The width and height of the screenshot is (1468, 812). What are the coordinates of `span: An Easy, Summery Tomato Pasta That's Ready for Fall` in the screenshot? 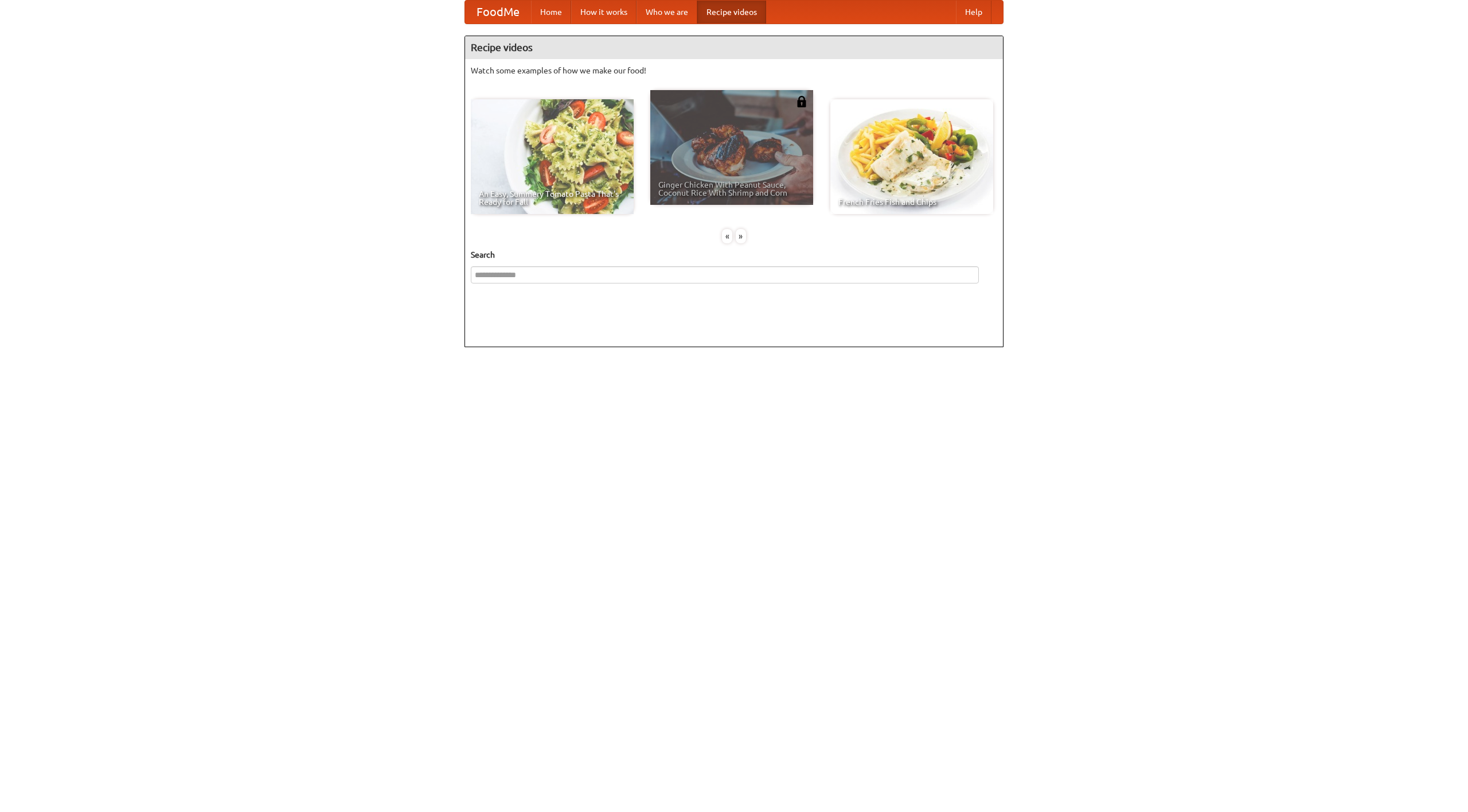 It's located at (553, 198).